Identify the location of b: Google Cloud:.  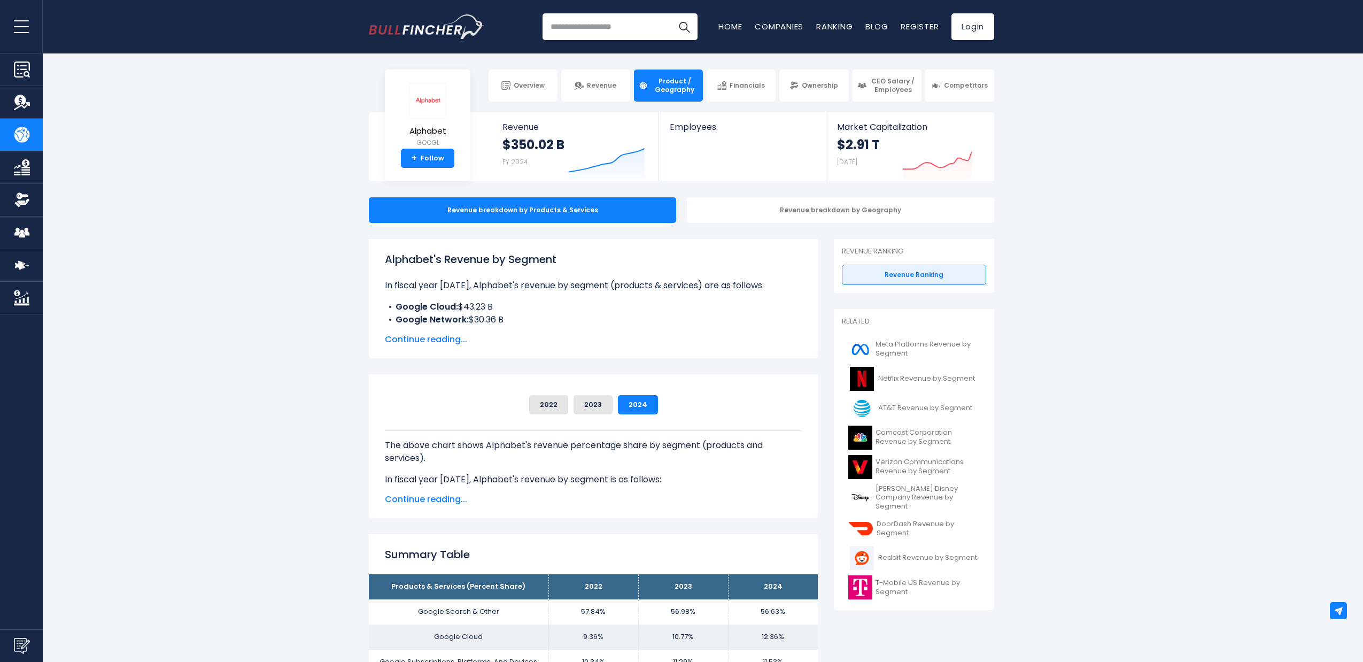
(426, 306).